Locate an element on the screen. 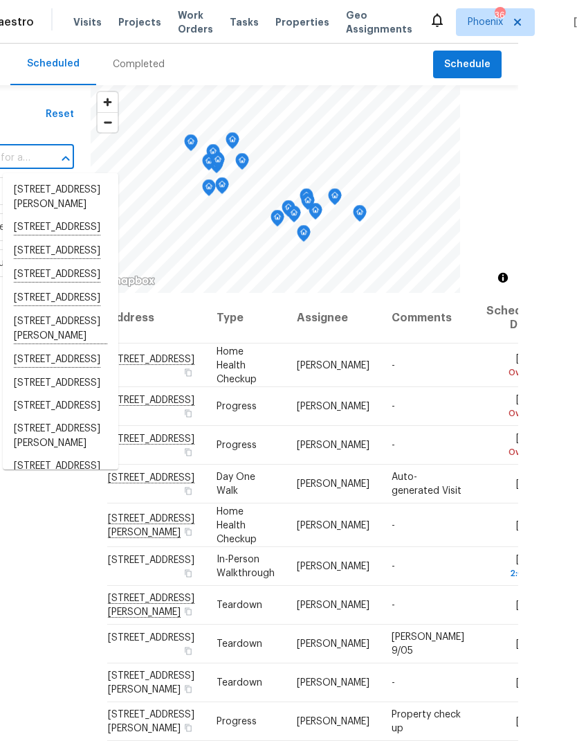 This screenshot has width=577, height=741. span: Geo Assignments is located at coordinates (379, 22).